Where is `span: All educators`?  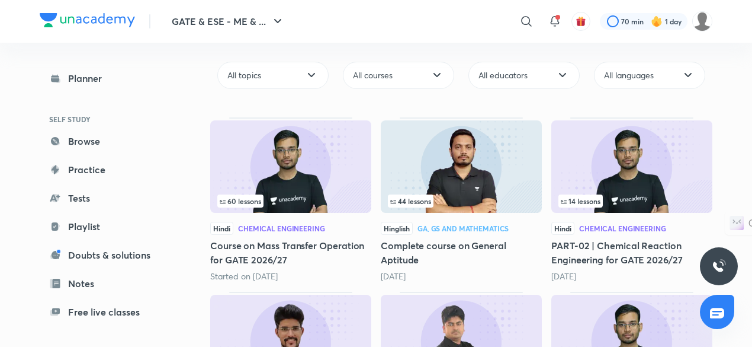 span: All educators is located at coordinates (503, 75).